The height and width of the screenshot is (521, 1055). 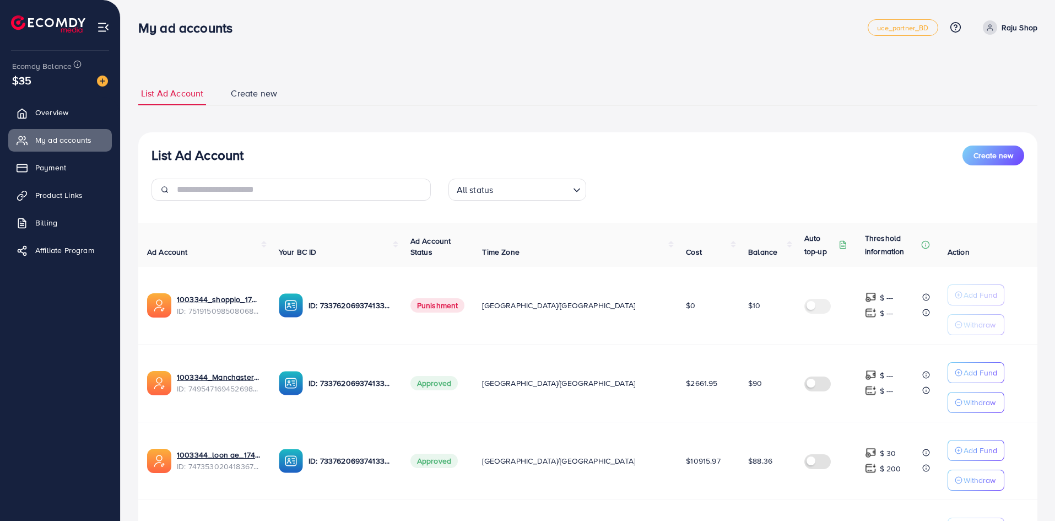 I want to click on a: Raju Shop, so click(x=1008, y=28).